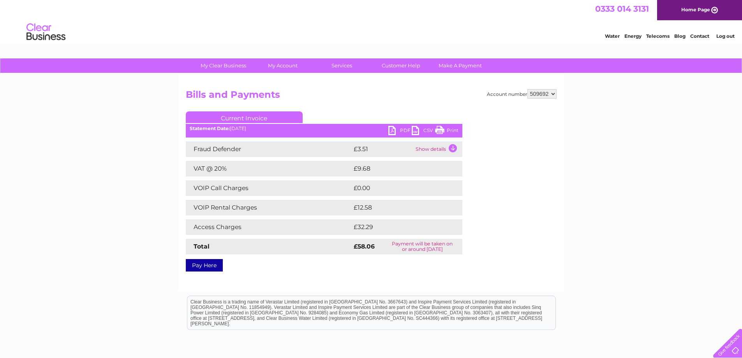 The image size is (742, 358). I want to click on a: Print, so click(447, 131).